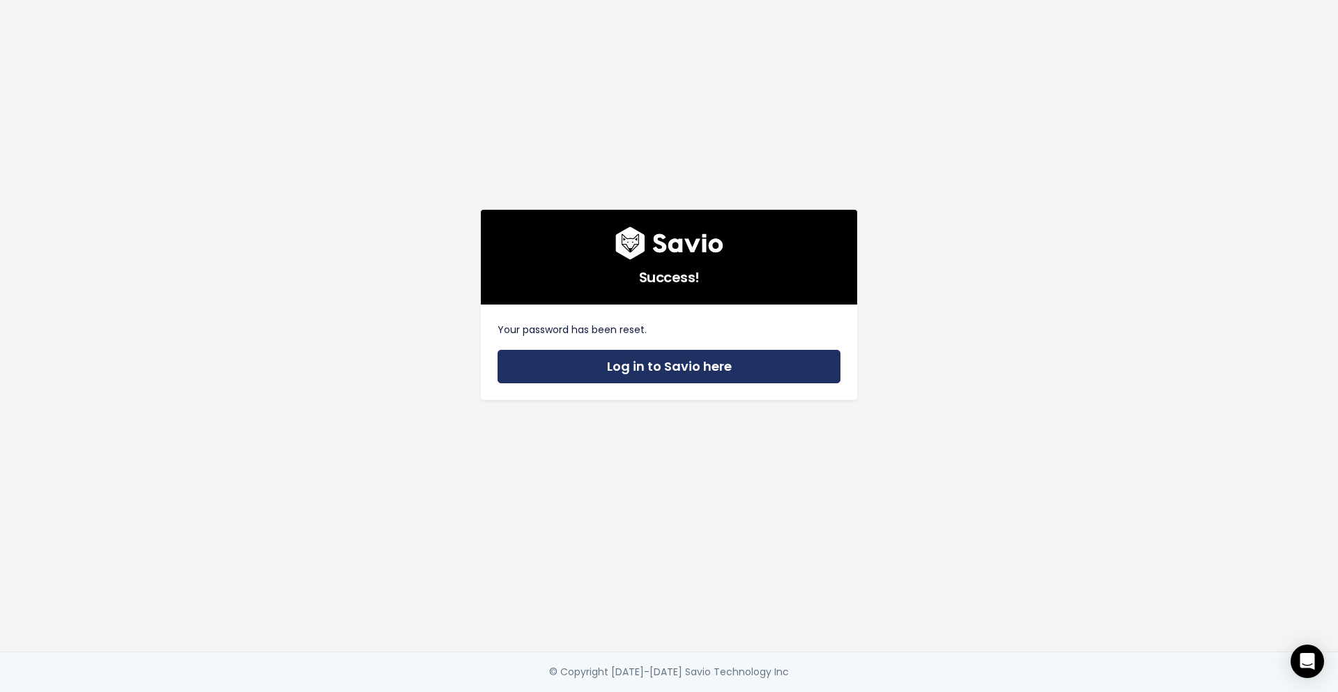 Image resolution: width=1338 pixels, height=692 pixels. What do you see at coordinates (1307, 661) in the screenshot?
I see `div: Open Intercom Messenger` at bounding box center [1307, 661].